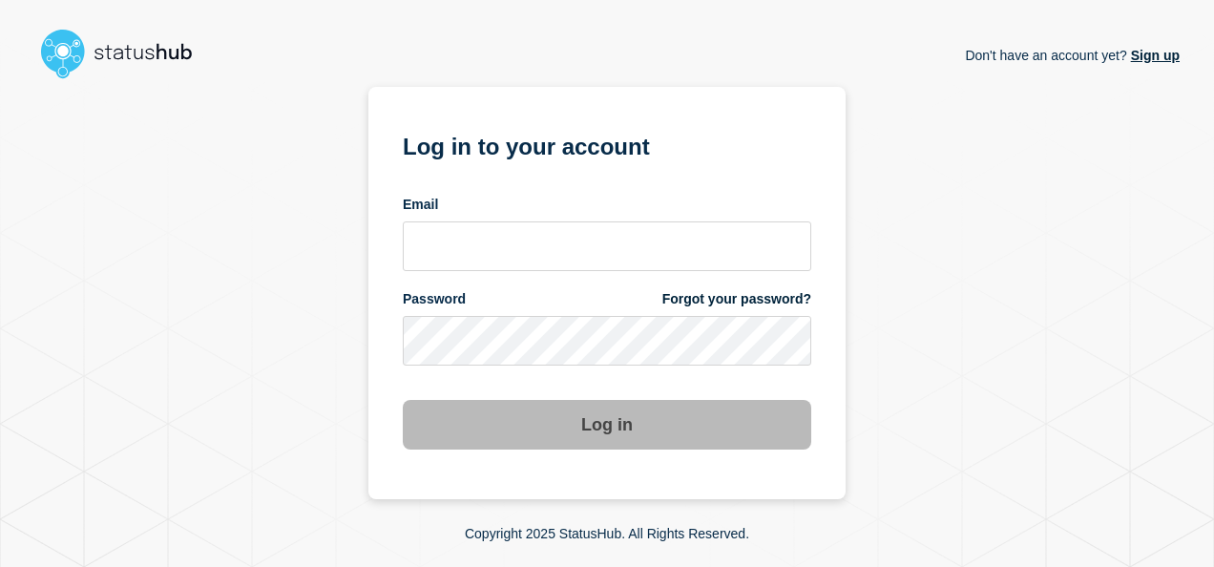 Image resolution: width=1214 pixels, height=567 pixels. Describe the element at coordinates (607, 246) in the screenshot. I see `input: email input` at that location.